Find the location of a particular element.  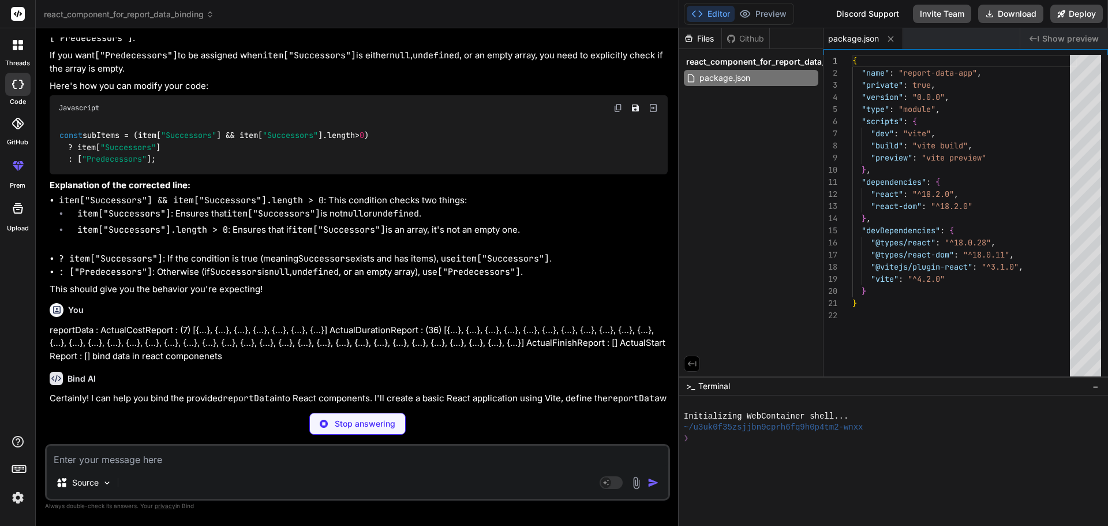

div: Files is located at coordinates (700, 39).